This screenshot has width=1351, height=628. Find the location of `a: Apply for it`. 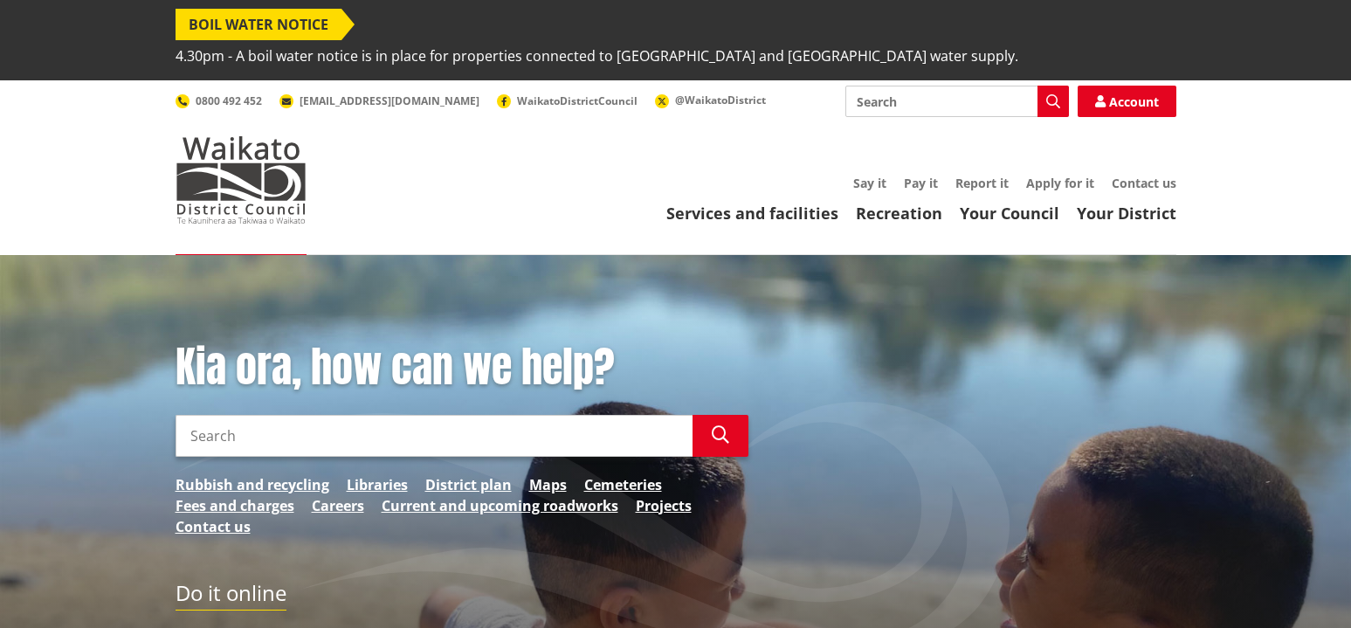

a: Apply for it is located at coordinates (1060, 182).